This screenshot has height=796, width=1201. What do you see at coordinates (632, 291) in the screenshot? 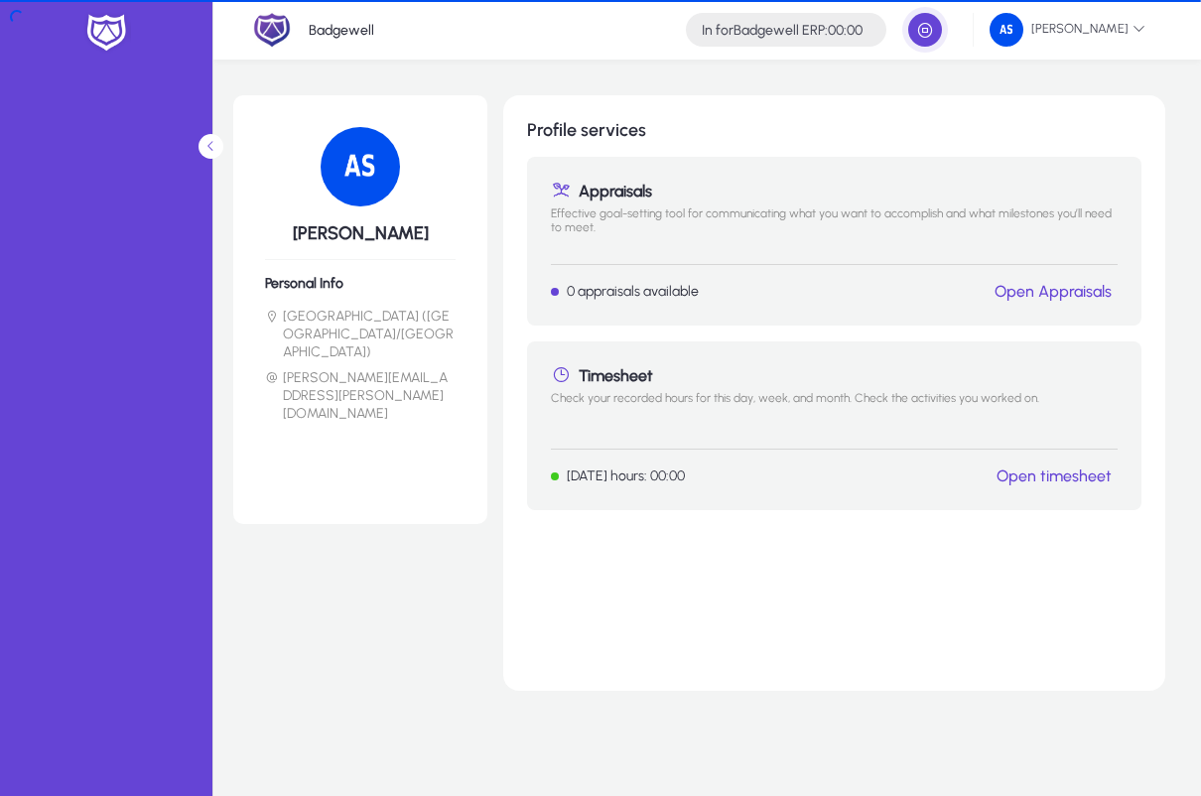
I see `p: 0 appraisals available` at bounding box center [632, 291].